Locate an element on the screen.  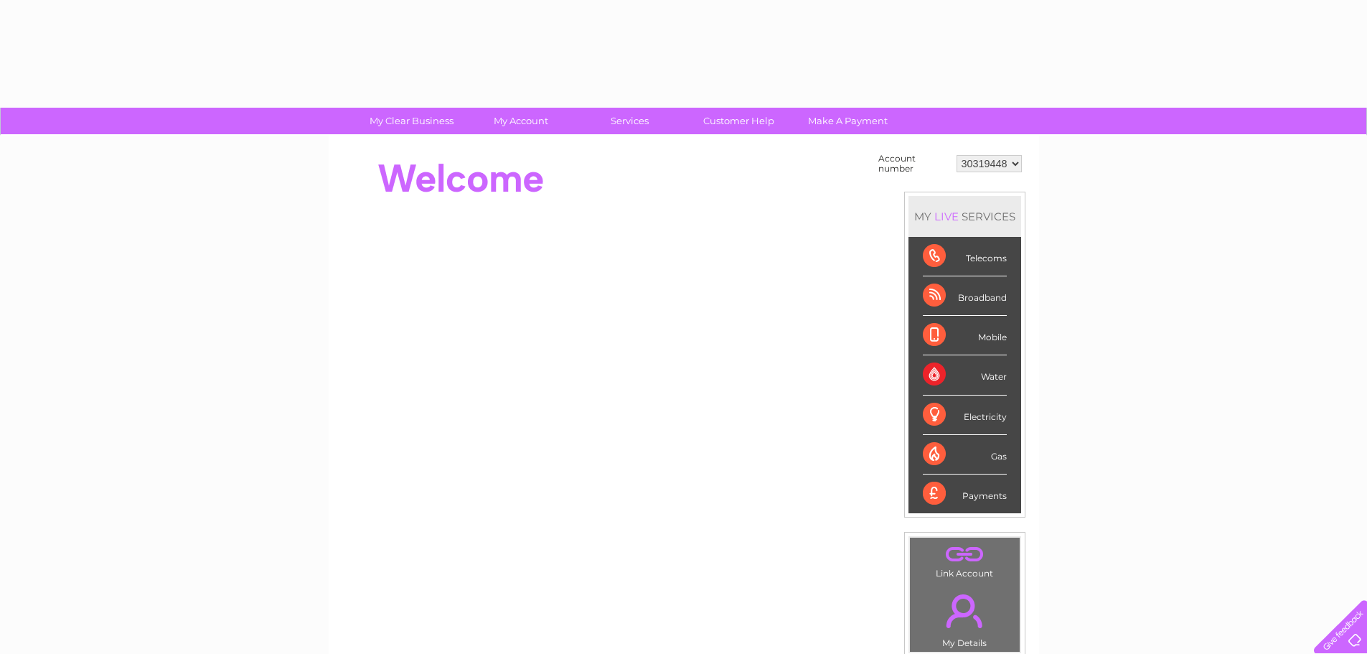
td: Link Account is located at coordinates (965, 559).